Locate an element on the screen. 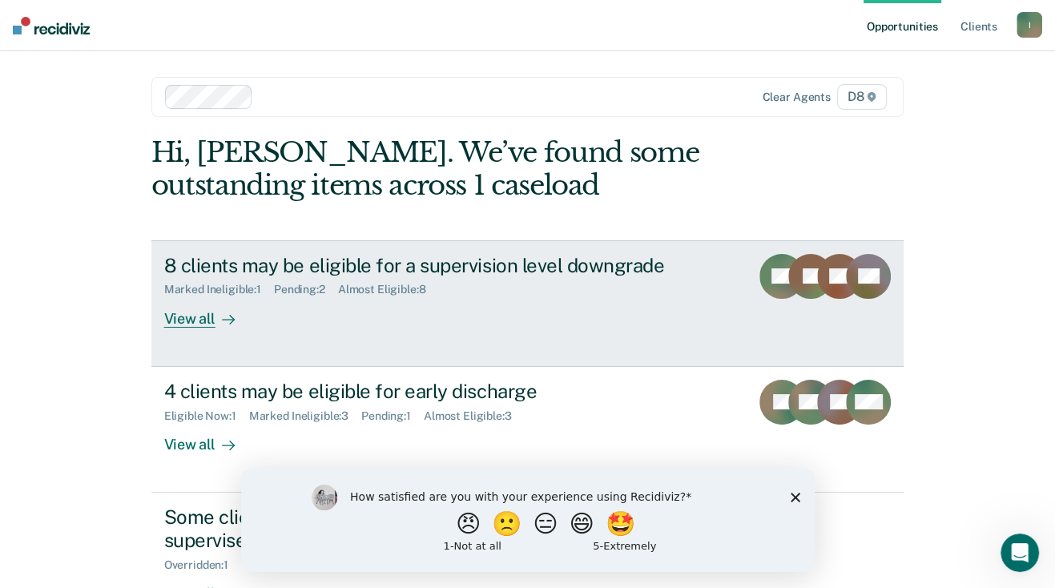 This screenshot has width=1055, height=588. div: Clear agents is located at coordinates (796, 97).